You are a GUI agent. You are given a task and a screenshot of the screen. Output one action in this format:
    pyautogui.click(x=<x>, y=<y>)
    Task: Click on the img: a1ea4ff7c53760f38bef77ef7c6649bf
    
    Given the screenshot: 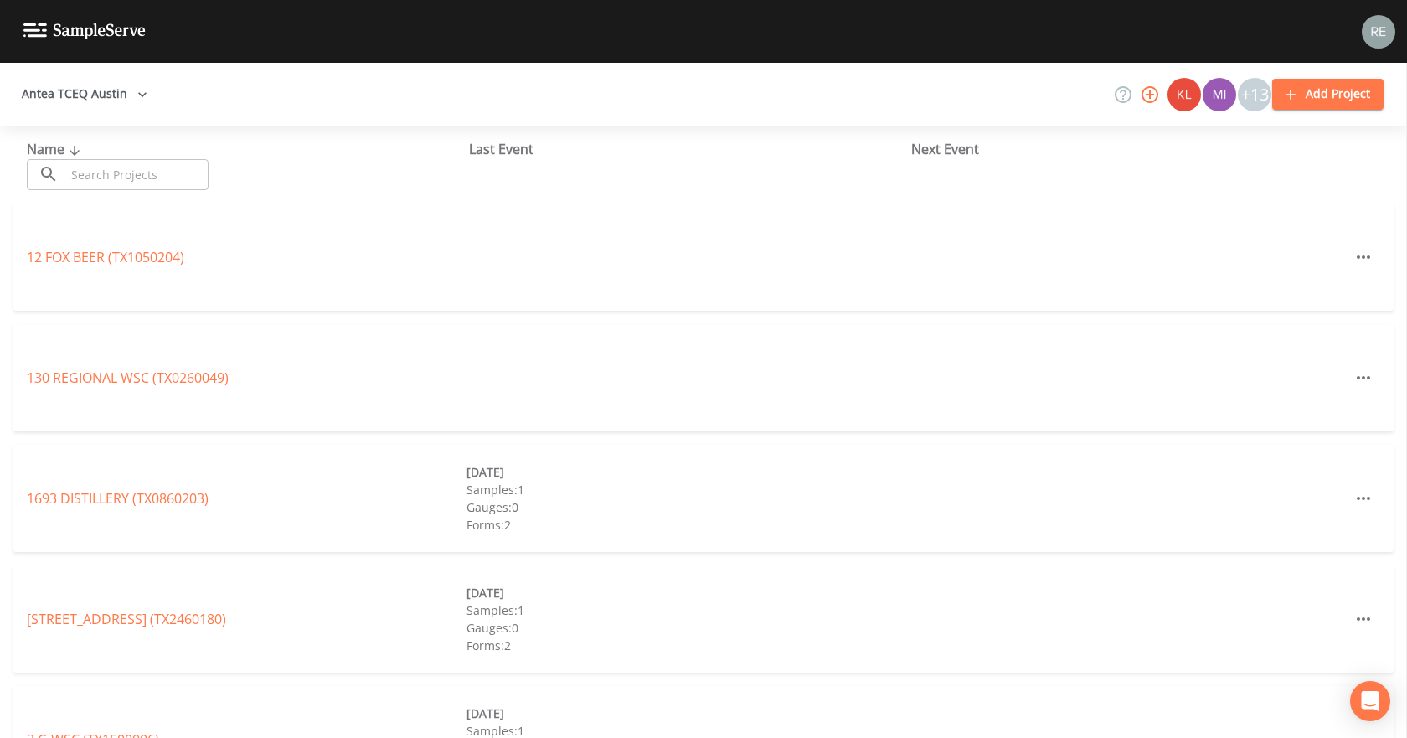 What is the action you would take?
    pyautogui.click(x=1219, y=95)
    